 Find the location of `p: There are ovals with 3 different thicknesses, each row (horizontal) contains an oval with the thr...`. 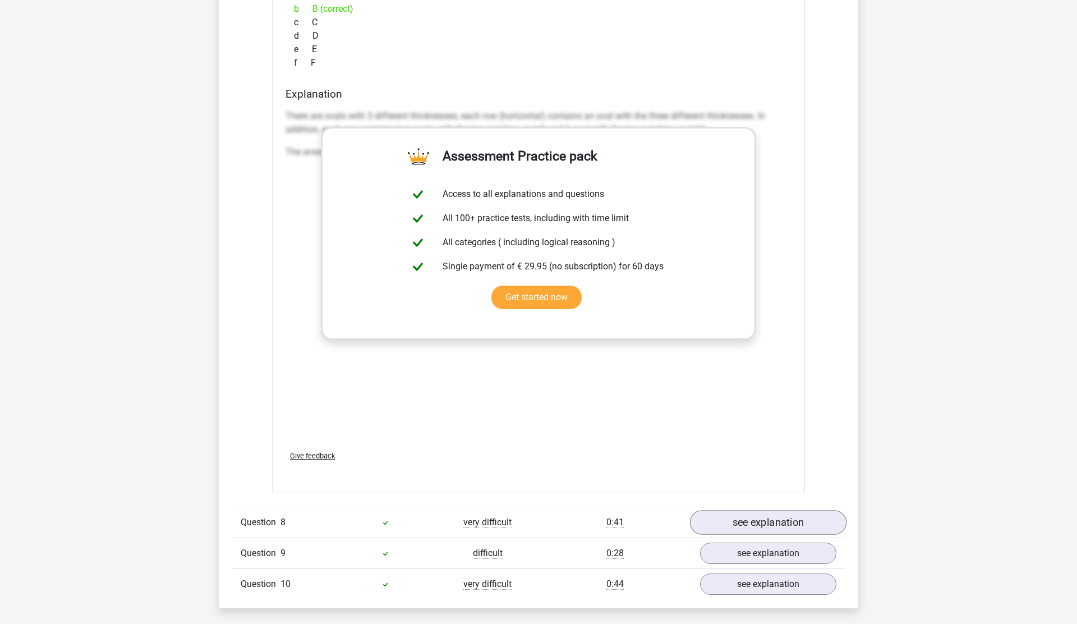

p: There are ovals with 3 different thicknesses, each row (horizontal) contains an oval with the thr... is located at coordinates (539, 123).